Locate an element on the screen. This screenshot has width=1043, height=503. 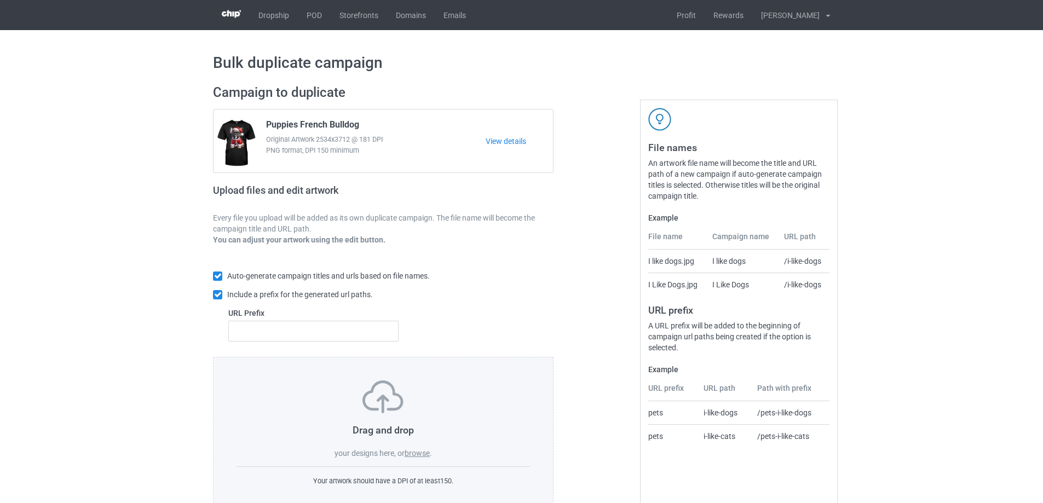
td: /pets-i-like-cats is located at coordinates (790, 436).